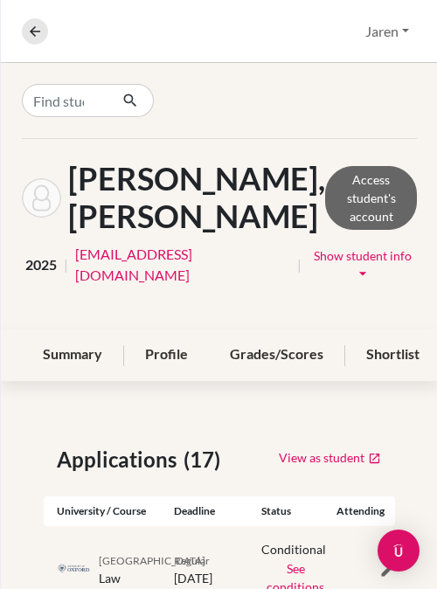 This screenshot has width=437, height=589. I want to click on div: Open Intercom Messenger, so click(398, 550).